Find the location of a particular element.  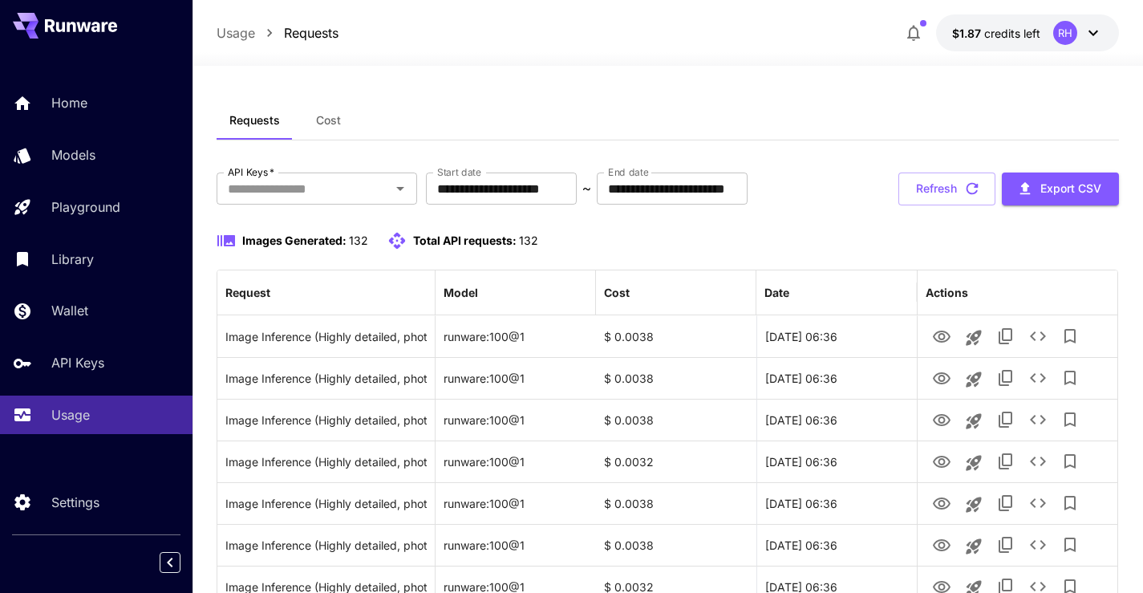

div: Request is located at coordinates (248, 292).